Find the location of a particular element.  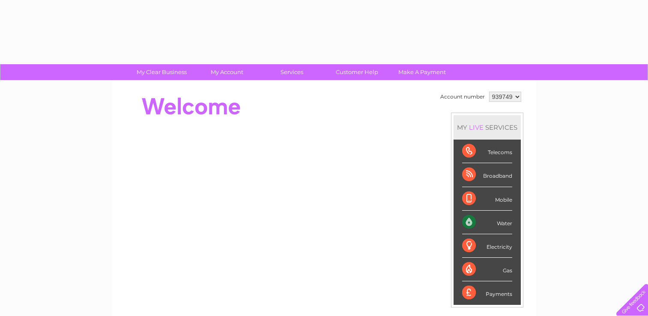

div: MY SERVICES is located at coordinates (487, 127).